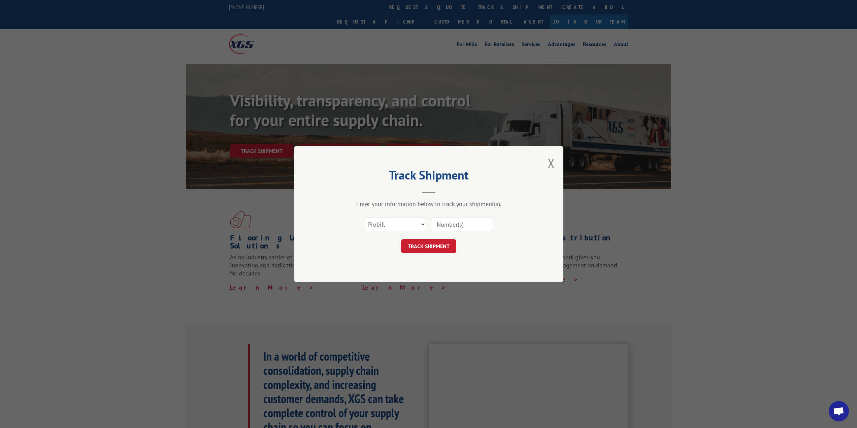  Describe the element at coordinates (839, 411) in the screenshot. I see `div: Open chat` at that location.